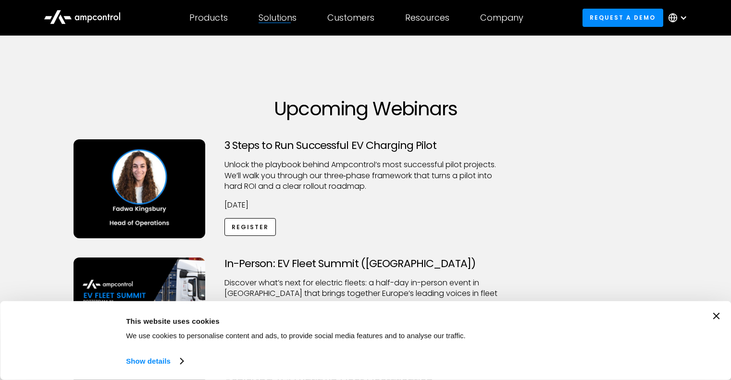 Image resolution: width=731 pixels, height=380 pixels. Describe the element at coordinates (502, 18) in the screenshot. I see `div: Company` at that location.